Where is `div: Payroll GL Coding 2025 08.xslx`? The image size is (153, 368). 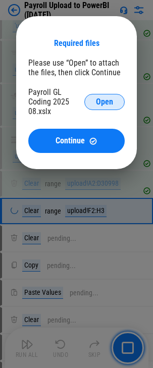
div: Payroll GL Coding 2025 08.xslx is located at coordinates (56, 101).